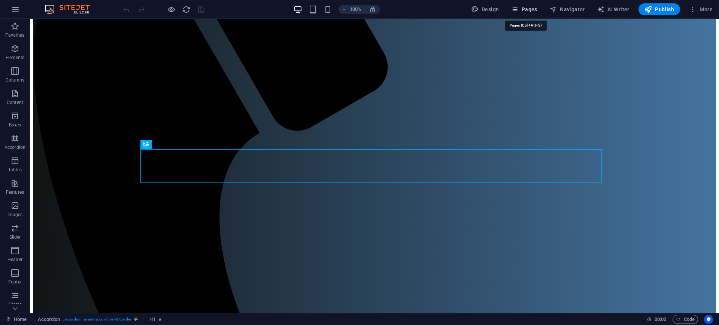 This screenshot has width=719, height=325. Describe the element at coordinates (15, 125) in the screenshot. I see `p: Boxes` at that location.